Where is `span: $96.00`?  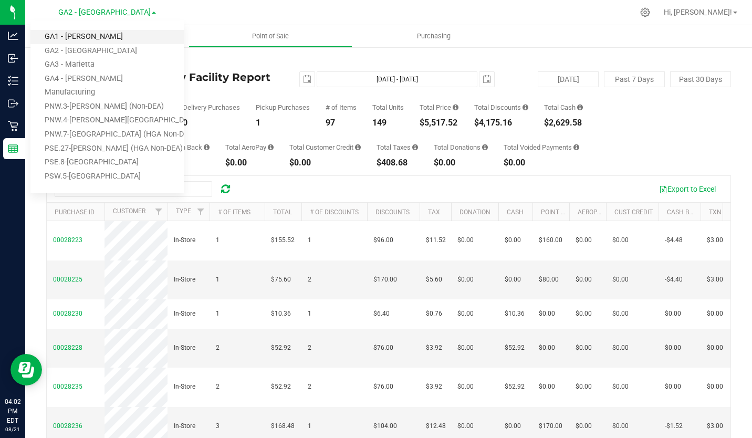
span: $96.00 is located at coordinates (383, 240).